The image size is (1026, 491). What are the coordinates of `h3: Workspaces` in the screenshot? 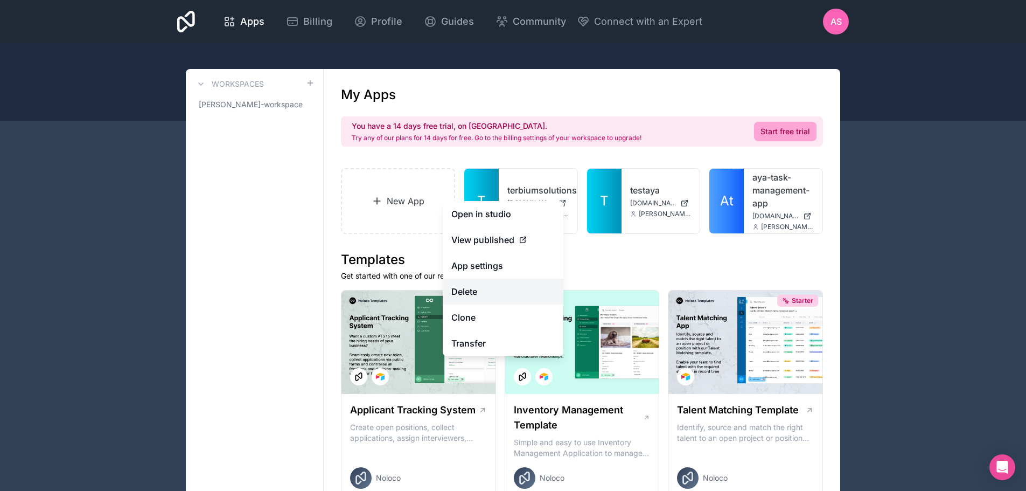 It's located at (238, 84).